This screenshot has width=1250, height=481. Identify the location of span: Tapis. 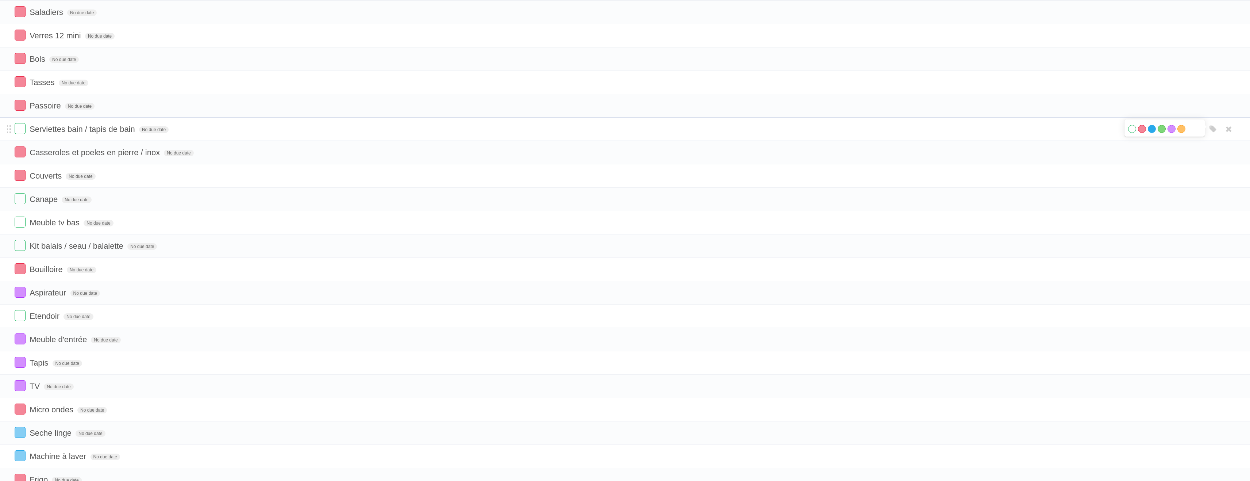
(40, 362).